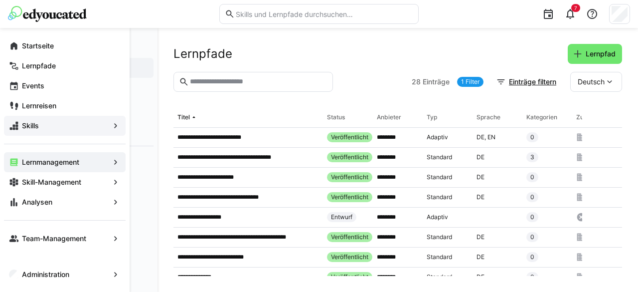 The image size is (638, 292). I want to click on span: DE, EN, so click(486, 137).